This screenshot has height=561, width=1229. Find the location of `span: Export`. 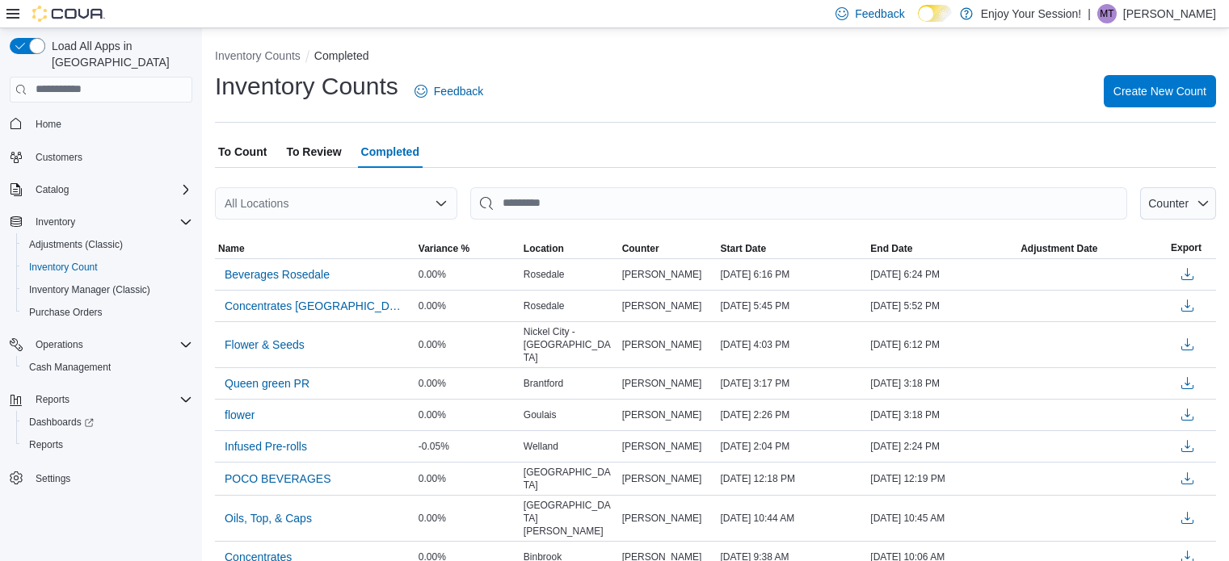

span: Export is located at coordinates (1186, 248).